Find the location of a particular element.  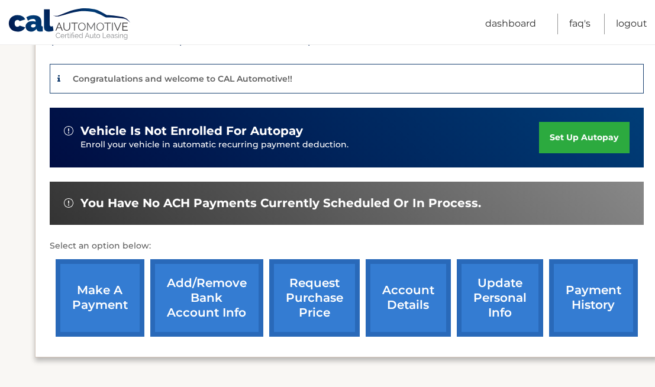

a: Dashboard is located at coordinates (511, 24).